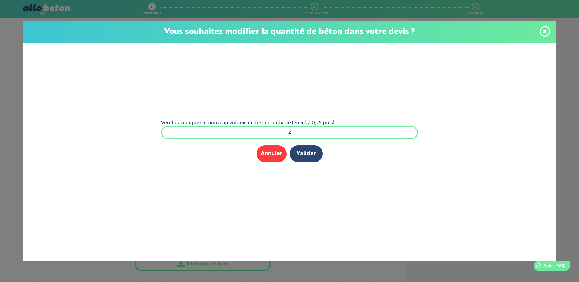  Describe the element at coordinates (290, 123) in the screenshot. I see `label: Veuillez indiquer le nouveau volume de béton souhaité (en m³, à 0,25 près)` at that location.